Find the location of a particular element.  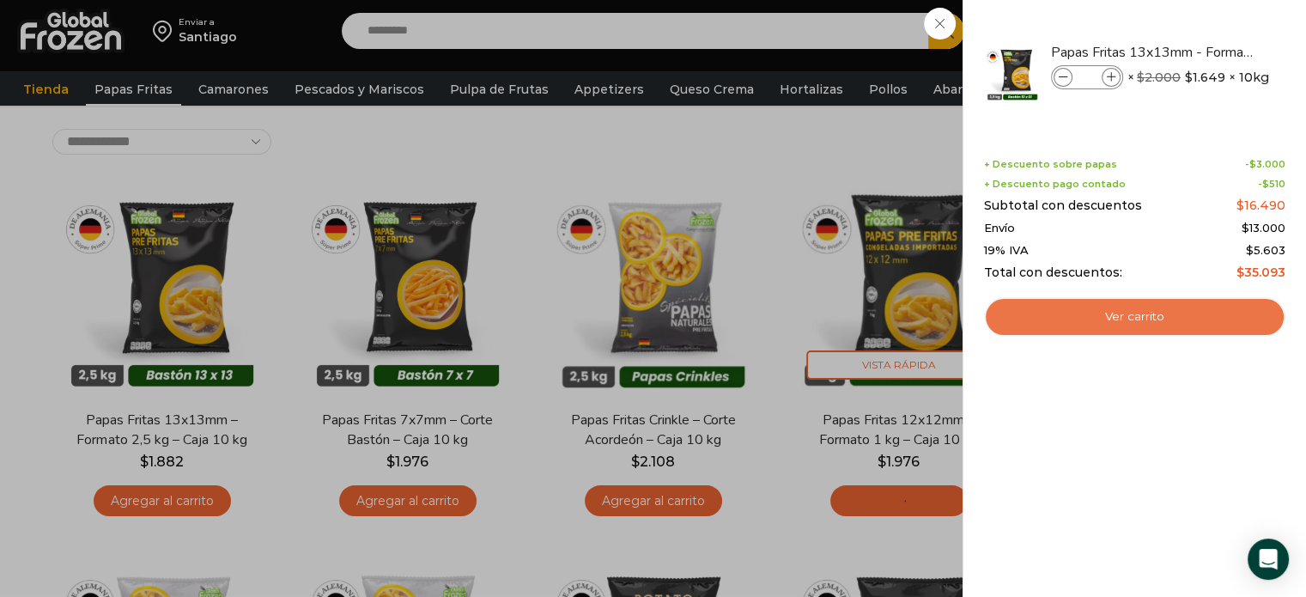

span: 19% IVA is located at coordinates (1006, 251).